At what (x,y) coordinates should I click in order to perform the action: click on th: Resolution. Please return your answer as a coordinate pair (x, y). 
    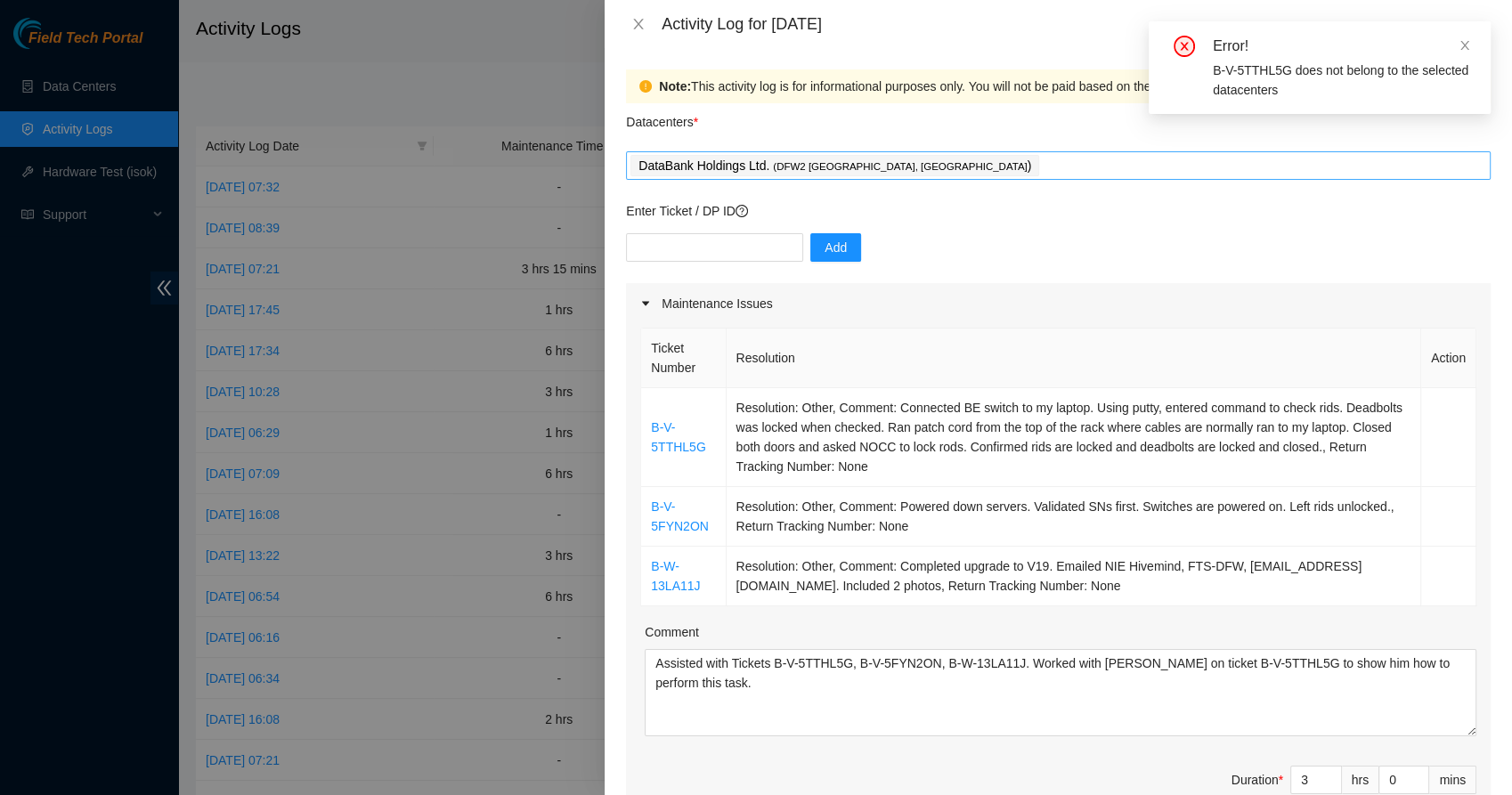
    Looking at the image, I should click on (1073, 358).